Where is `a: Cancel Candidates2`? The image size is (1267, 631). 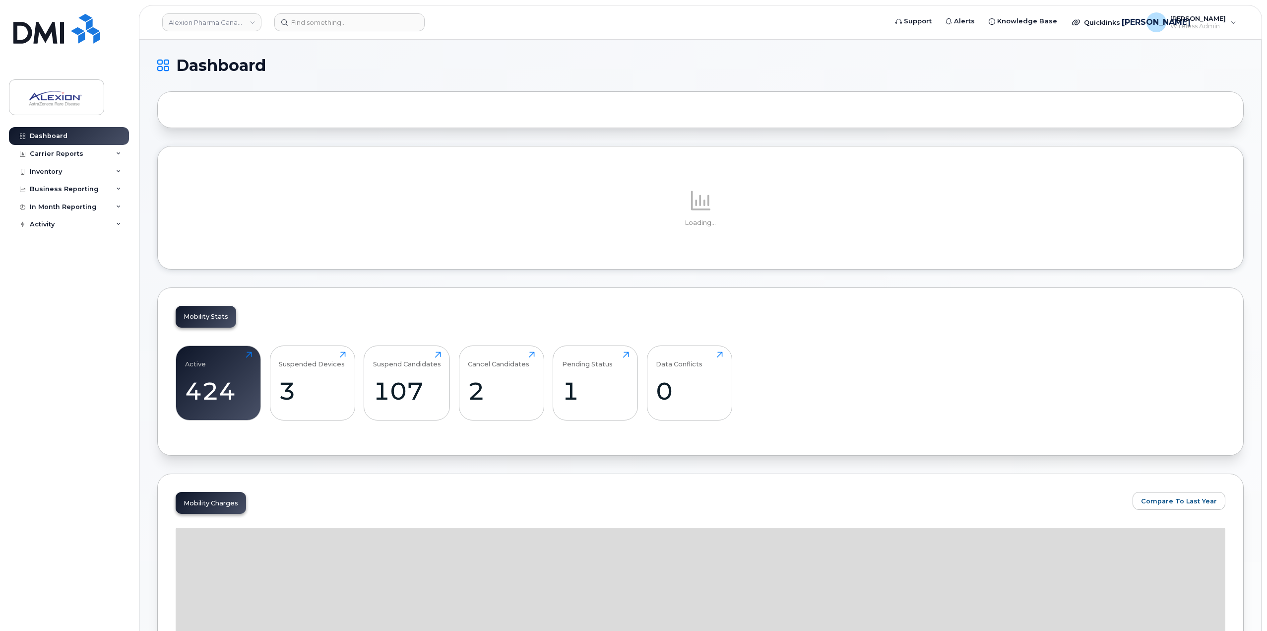
a: Cancel Candidates2 is located at coordinates (501, 383).